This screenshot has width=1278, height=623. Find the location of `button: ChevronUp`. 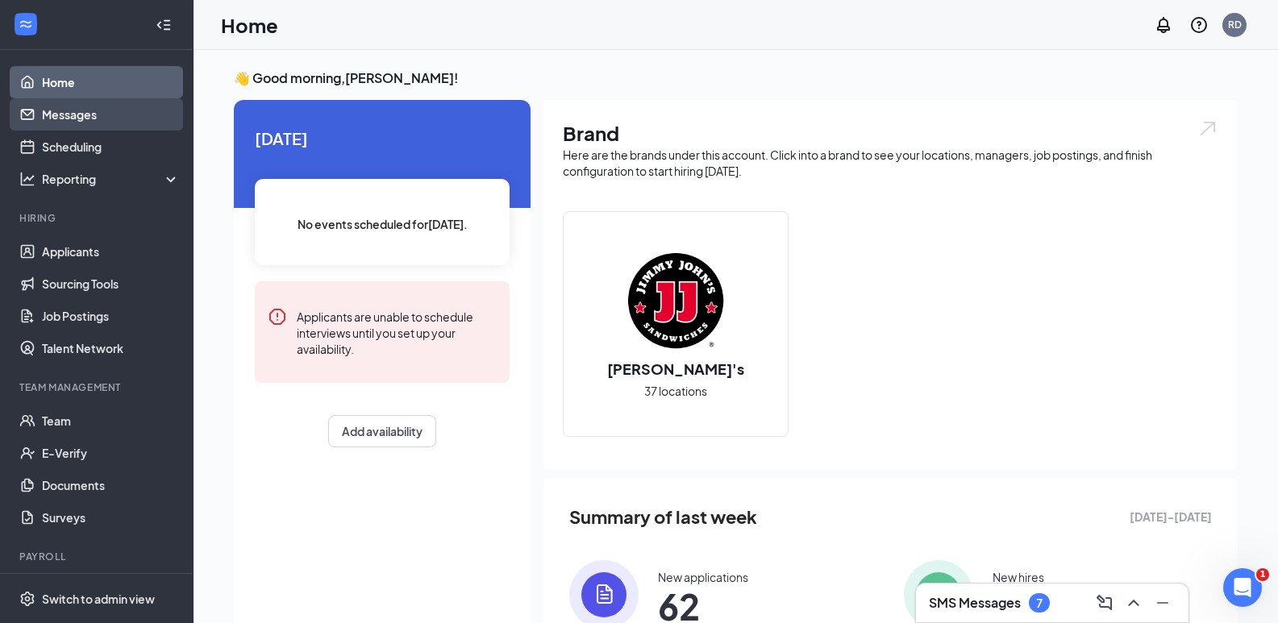

button: ChevronUp is located at coordinates (1134, 603).